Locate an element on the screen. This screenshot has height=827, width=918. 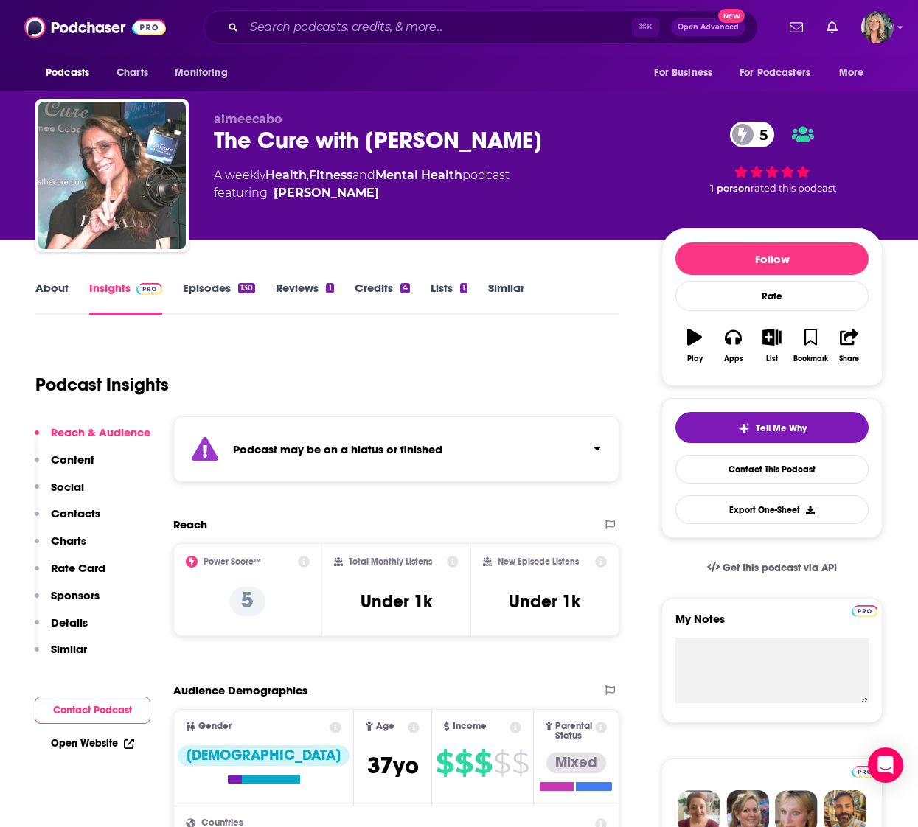
div: 130 is located at coordinates (246, 288).